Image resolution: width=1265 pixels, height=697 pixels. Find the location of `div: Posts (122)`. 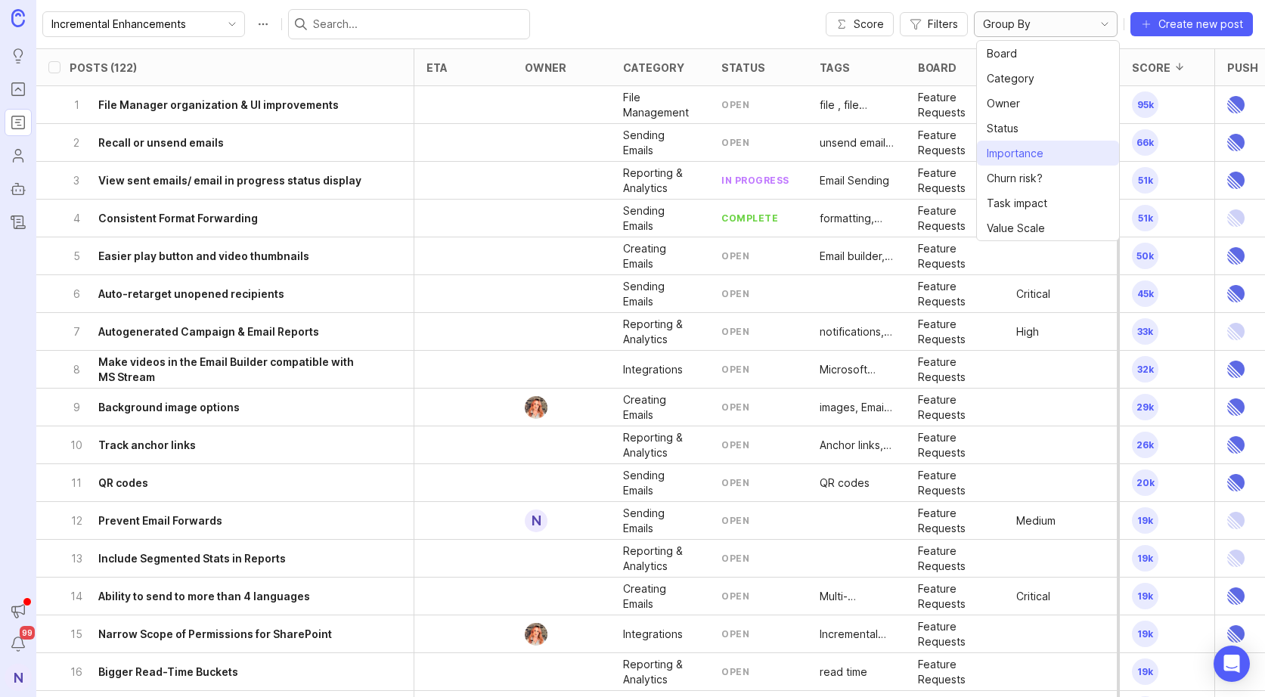

div: Posts (122) is located at coordinates (103, 67).